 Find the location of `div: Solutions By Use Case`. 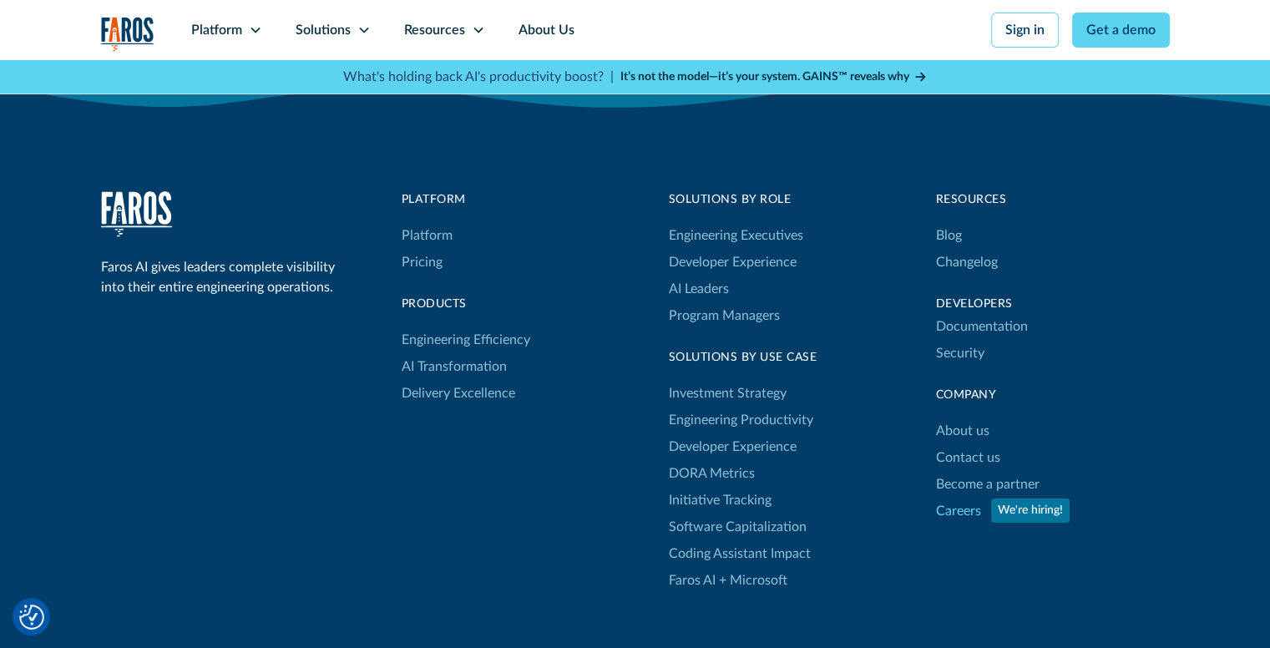

div: Solutions By Use Case is located at coordinates (743, 357).